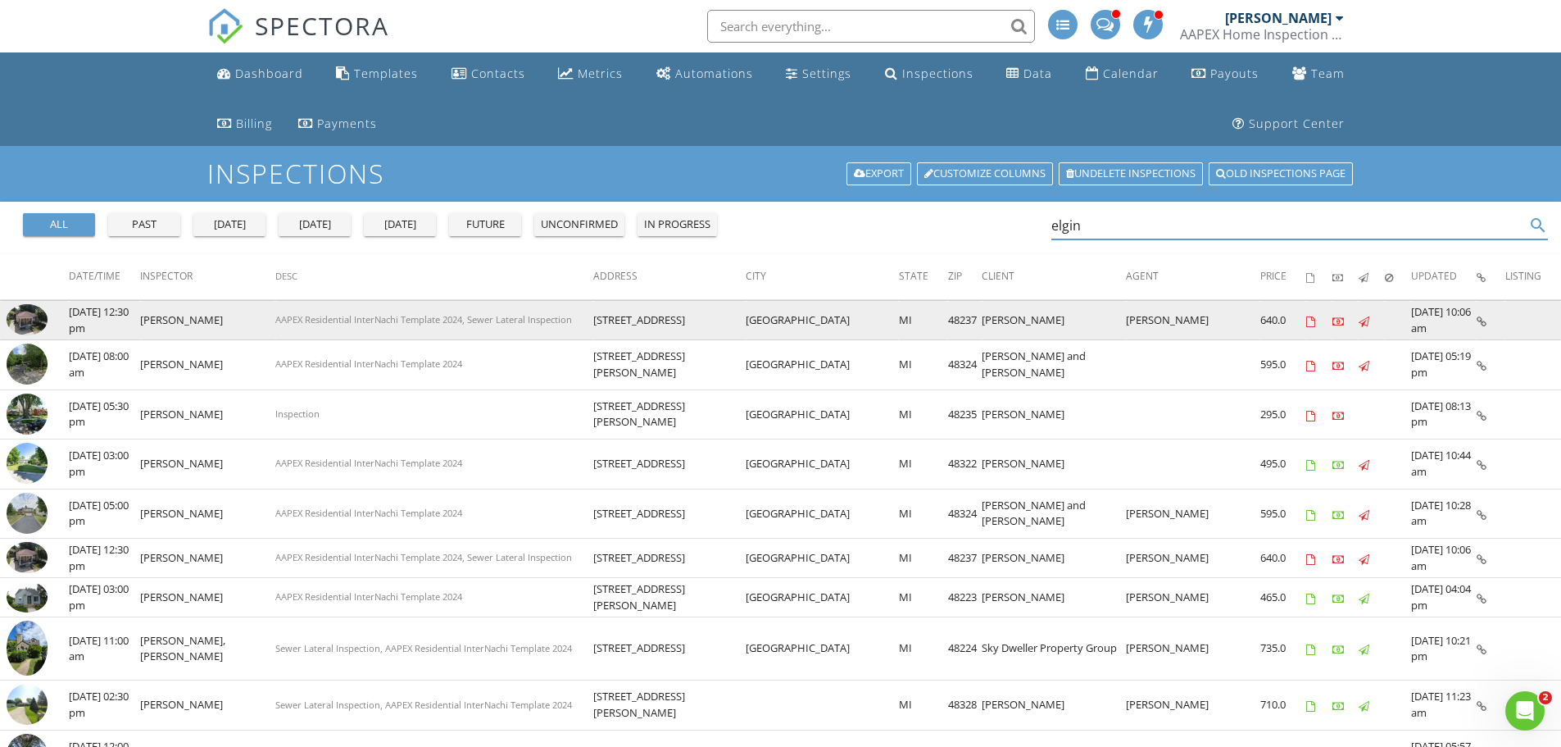 This screenshot has width=1561, height=747. Describe the element at coordinates (1328, 73) in the screenshot. I see `div: Team` at that location.